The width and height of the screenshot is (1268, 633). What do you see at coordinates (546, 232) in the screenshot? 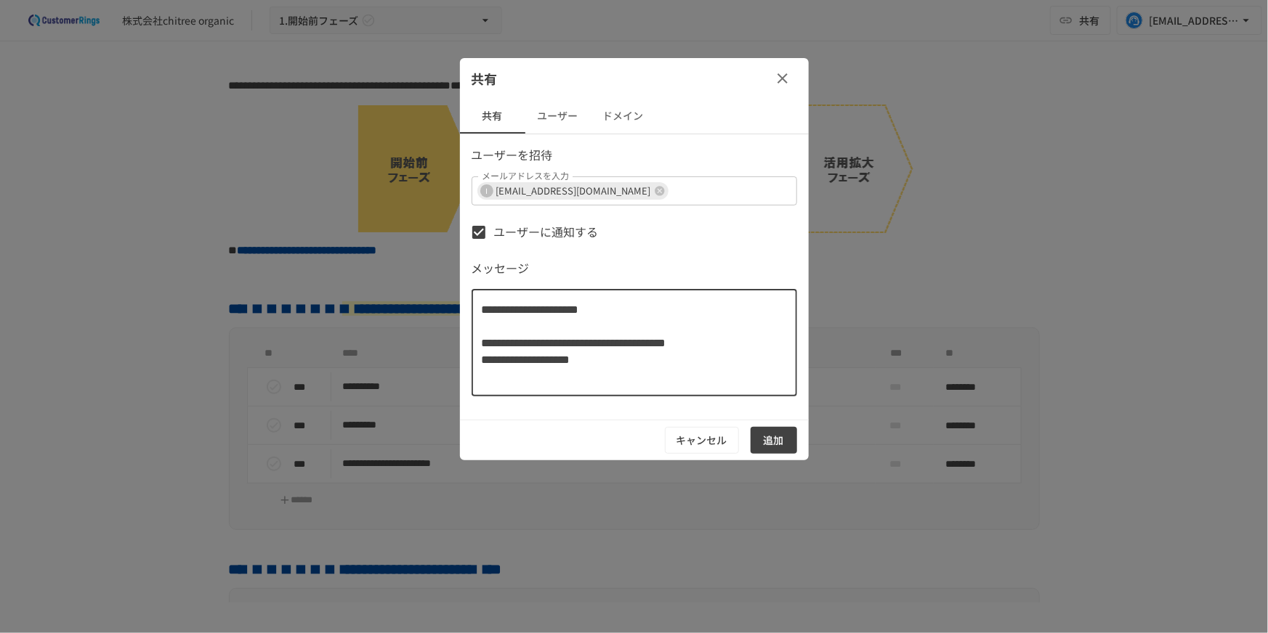
I see `span: ユーザーに通知する` at bounding box center [546, 232].